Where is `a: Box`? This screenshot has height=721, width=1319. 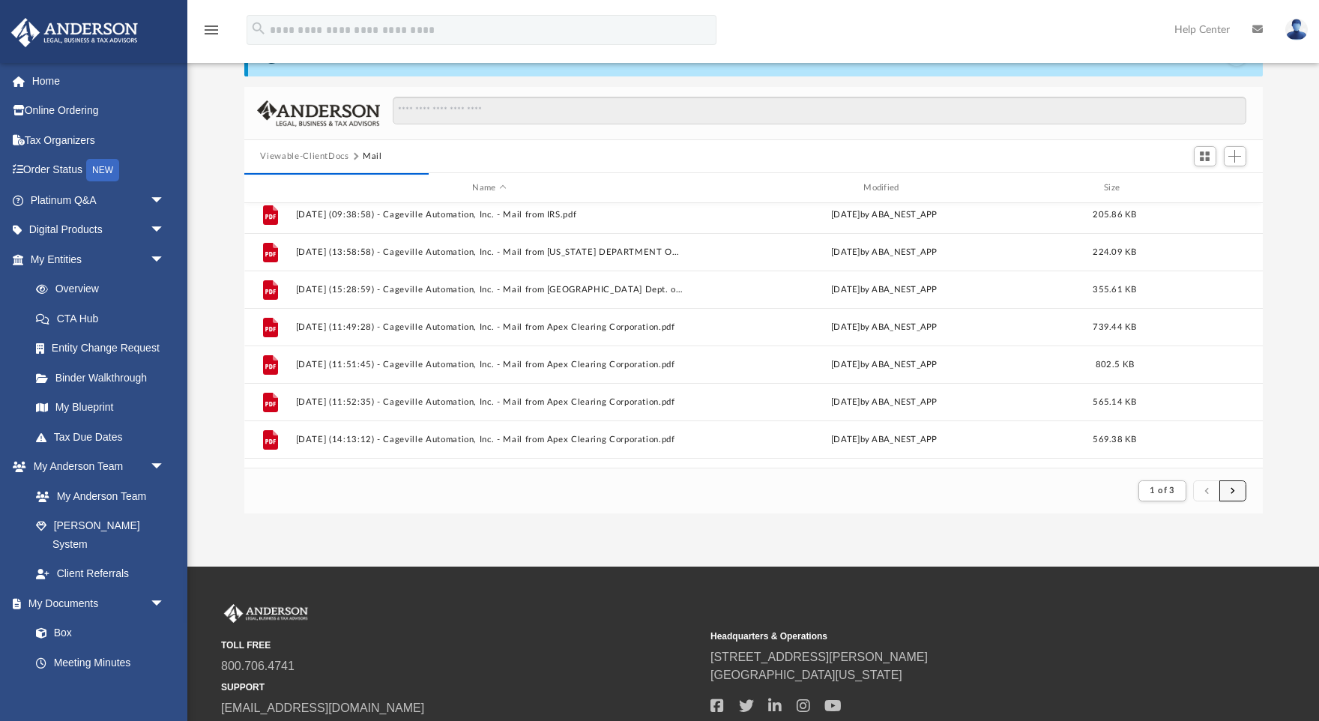 a: Box is located at coordinates (97, 633).